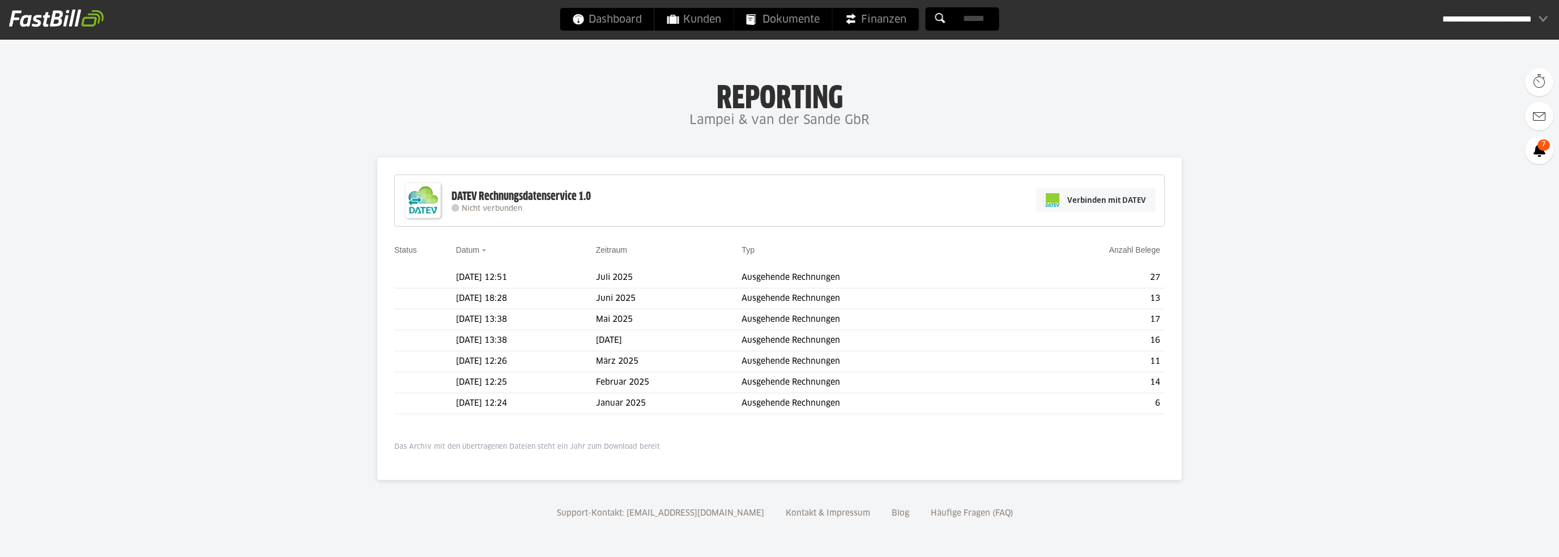 The height and width of the screenshot is (557, 1559). I want to click on a: Datum, so click(467, 250).